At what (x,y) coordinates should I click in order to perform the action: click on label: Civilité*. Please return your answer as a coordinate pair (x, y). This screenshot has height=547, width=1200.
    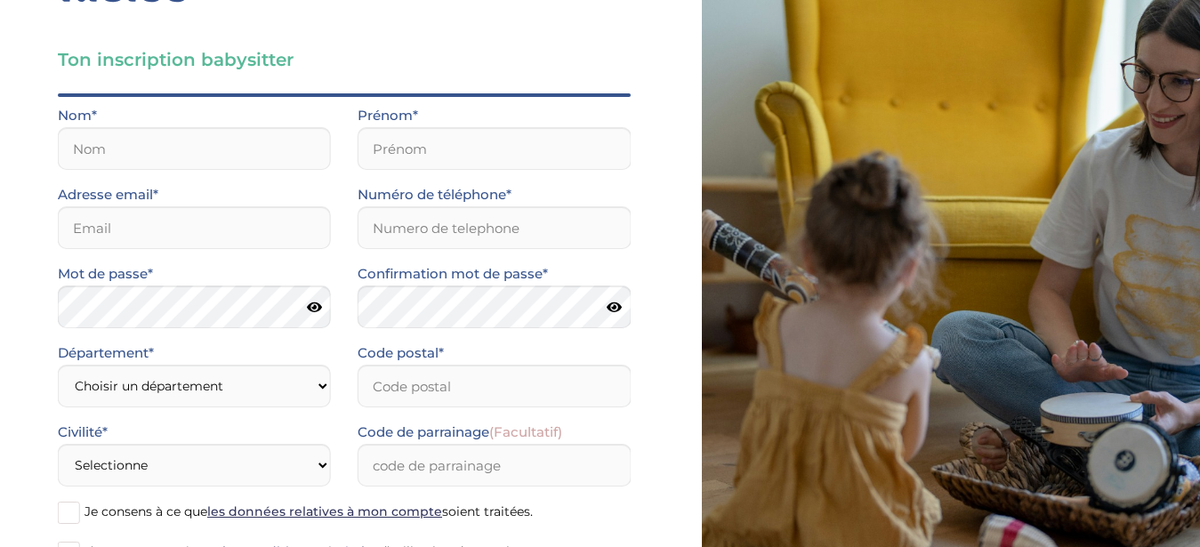
    Looking at the image, I should click on (83, 432).